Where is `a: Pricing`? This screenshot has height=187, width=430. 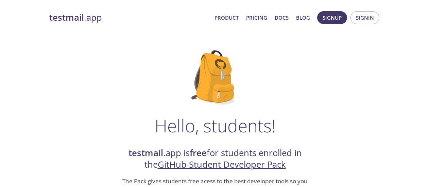 a: Pricing is located at coordinates (257, 18).